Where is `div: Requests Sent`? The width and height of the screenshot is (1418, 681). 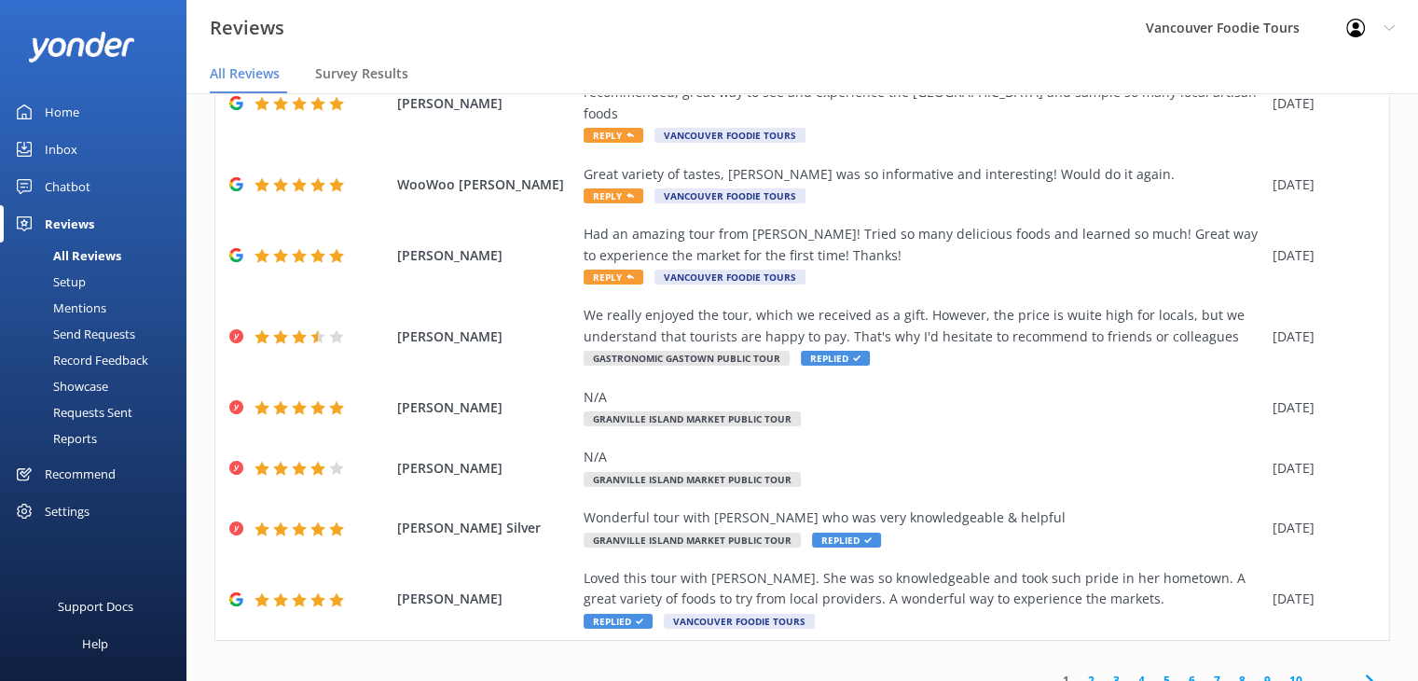
div: Requests Sent is located at coordinates (72, 412).